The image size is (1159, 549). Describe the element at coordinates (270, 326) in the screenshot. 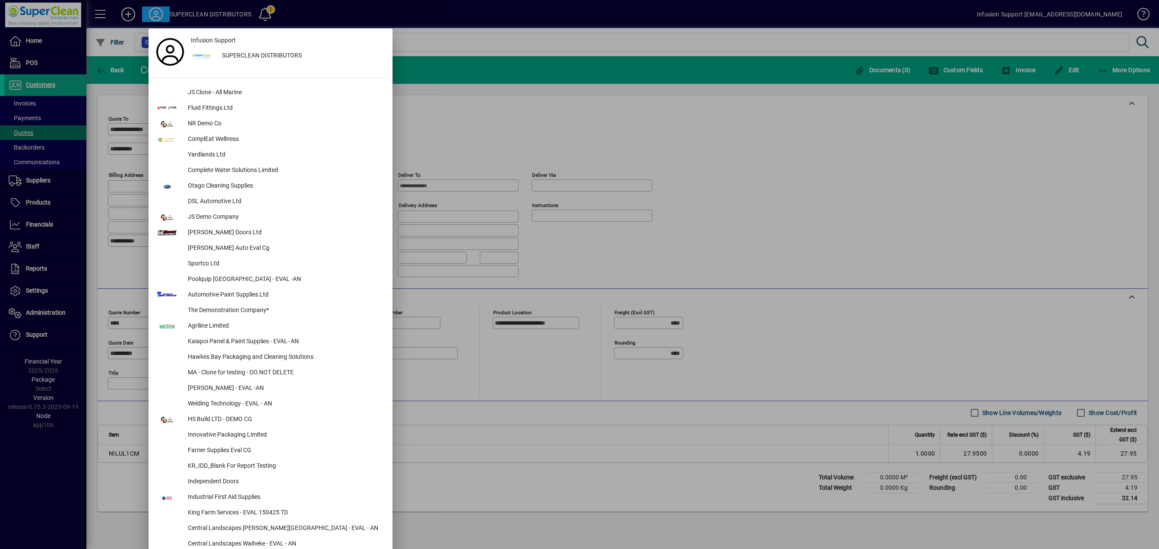

I see `button: Agriline Limited` at that location.